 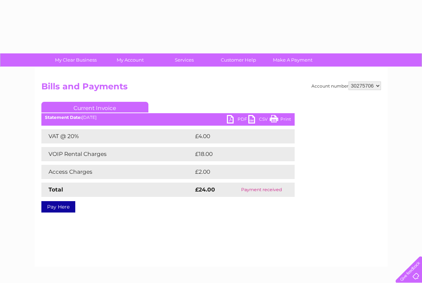 What do you see at coordinates (292, 60) in the screenshot?
I see `a: Make A Payment` at bounding box center [292, 60].